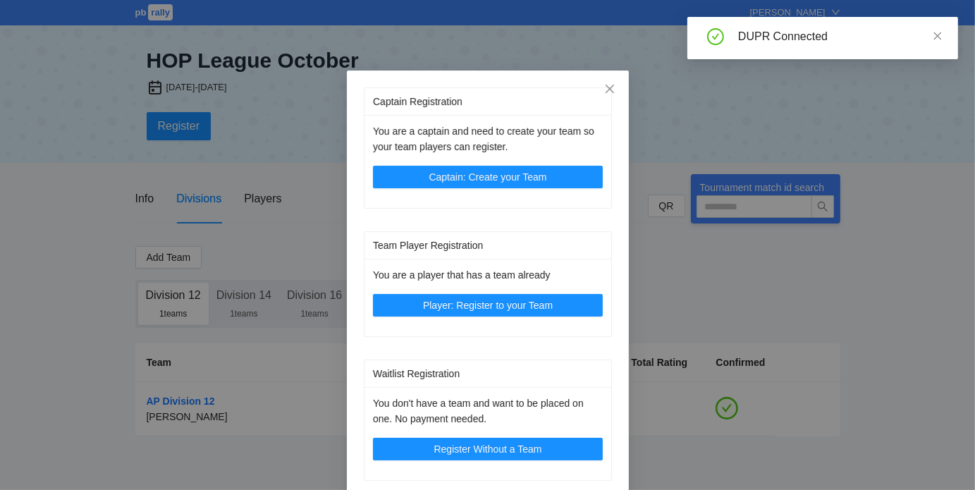 Image resolution: width=975 pixels, height=490 pixels. What do you see at coordinates (610, 90) in the screenshot?
I see `button: Close` at bounding box center [610, 90].